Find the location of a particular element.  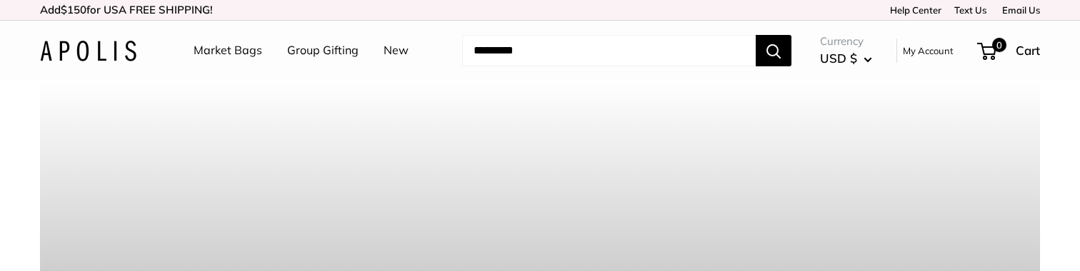

a: Email Us is located at coordinates (1019, 10).